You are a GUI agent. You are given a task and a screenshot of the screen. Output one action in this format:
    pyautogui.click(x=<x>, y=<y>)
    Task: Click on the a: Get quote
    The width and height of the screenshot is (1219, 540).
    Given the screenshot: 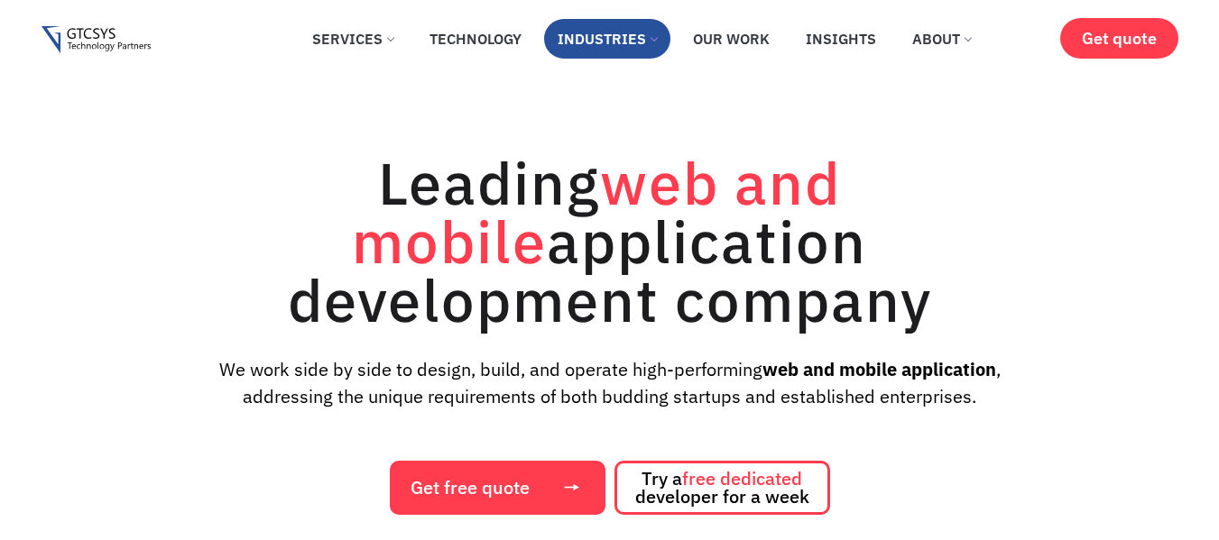 What is the action you would take?
    pyautogui.click(x=1118, y=38)
    